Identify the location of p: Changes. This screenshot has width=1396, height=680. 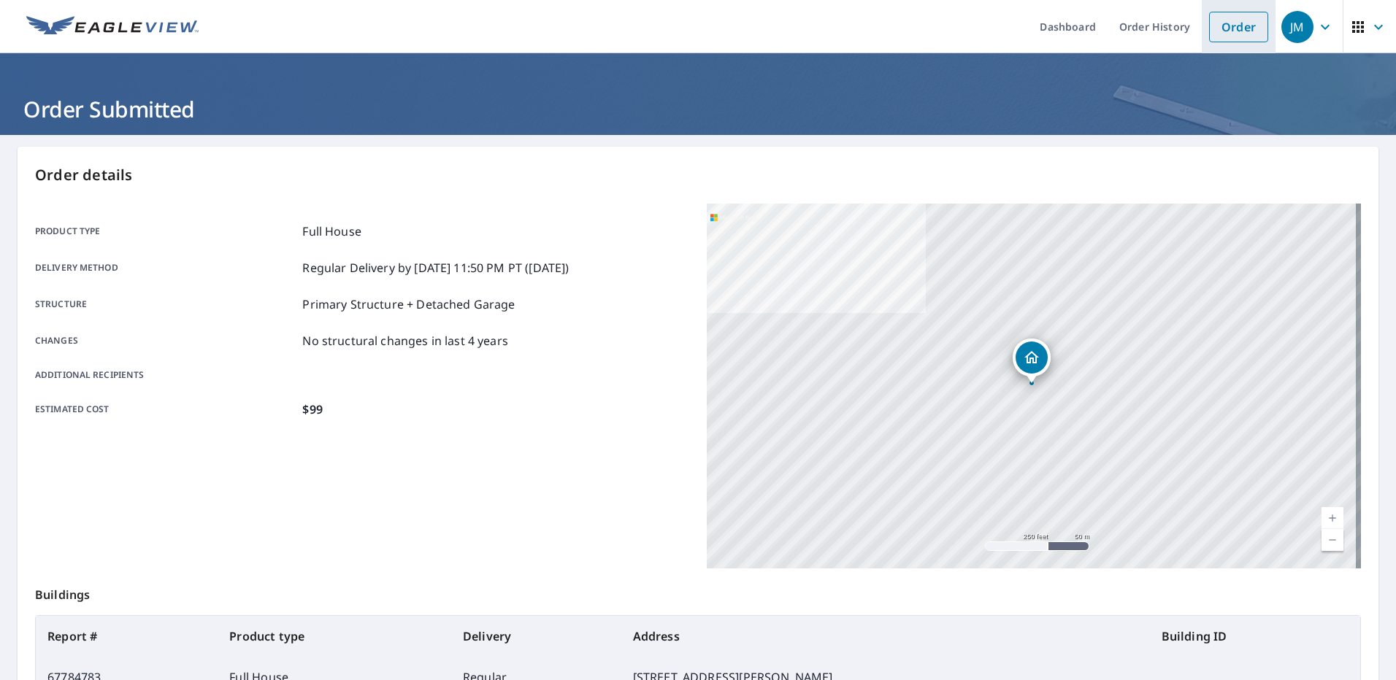
(166, 341).